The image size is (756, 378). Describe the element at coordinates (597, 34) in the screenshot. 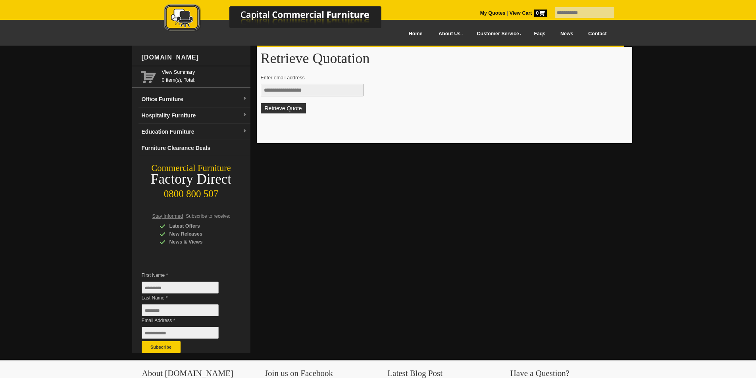

I see `a: Contact` at that location.